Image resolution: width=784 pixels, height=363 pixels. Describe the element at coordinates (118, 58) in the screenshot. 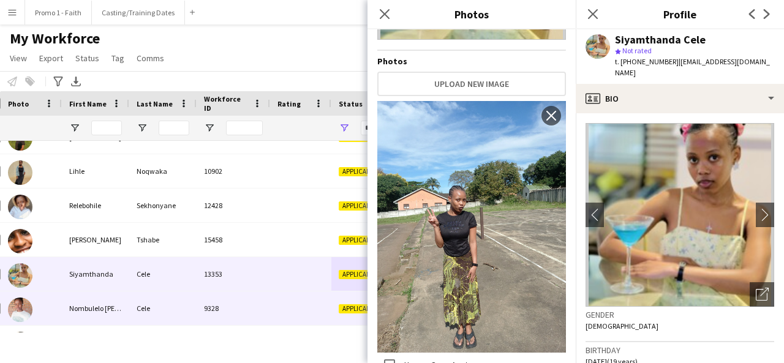

I see `span: Tag` at that location.